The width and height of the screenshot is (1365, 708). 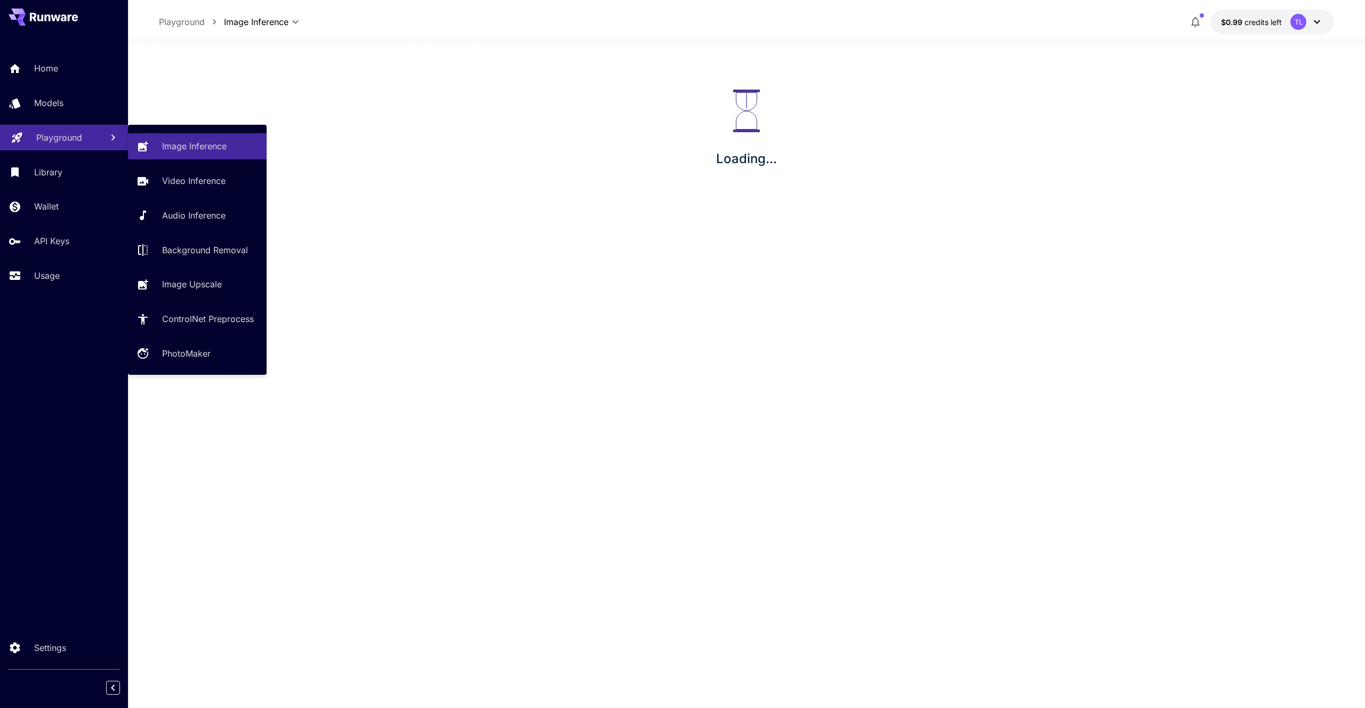 What do you see at coordinates (192, 284) in the screenshot?
I see `p: Image Upscale` at bounding box center [192, 284].